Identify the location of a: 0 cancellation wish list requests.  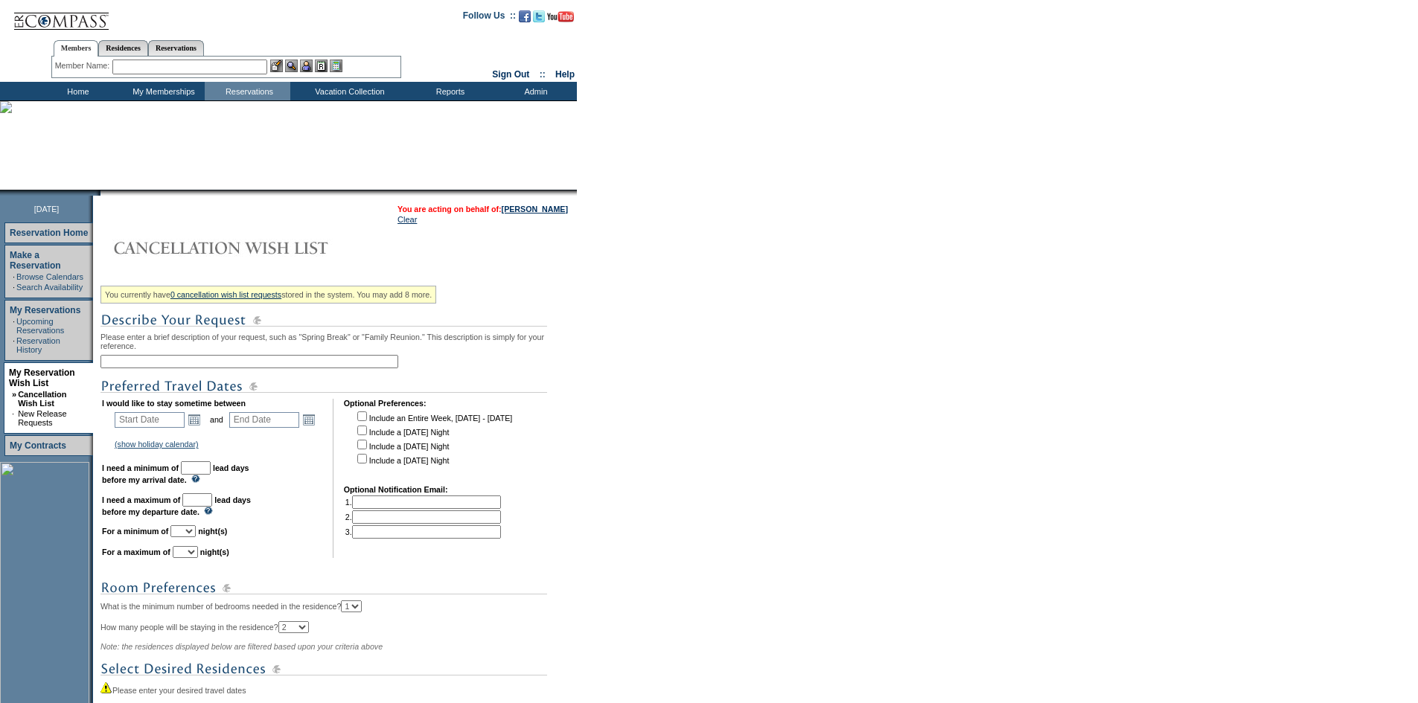
(226, 295).